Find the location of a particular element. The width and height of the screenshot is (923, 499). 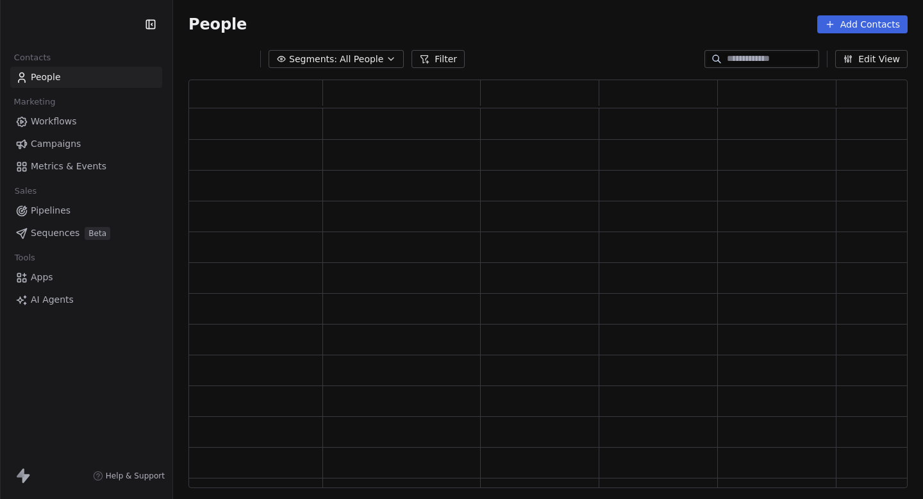

a: AI Agents is located at coordinates (86, 299).